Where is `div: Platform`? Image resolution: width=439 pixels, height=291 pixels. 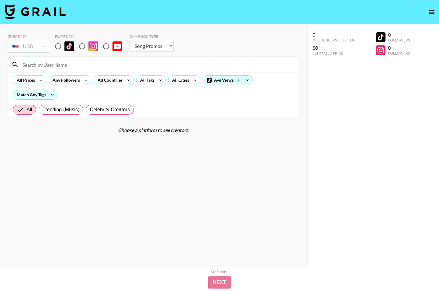 div: Platform is located at coordinates (91, 36).